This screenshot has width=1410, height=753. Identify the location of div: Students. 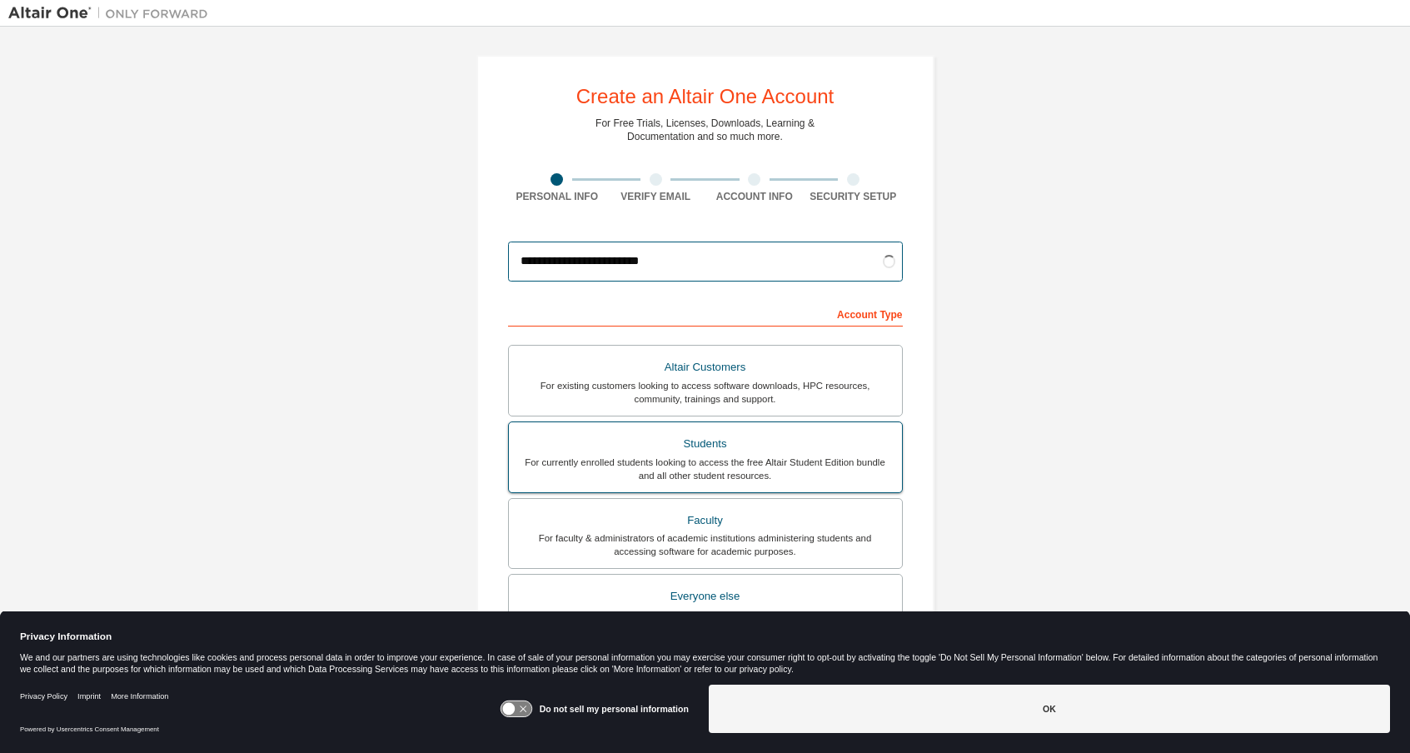
(706, 444).